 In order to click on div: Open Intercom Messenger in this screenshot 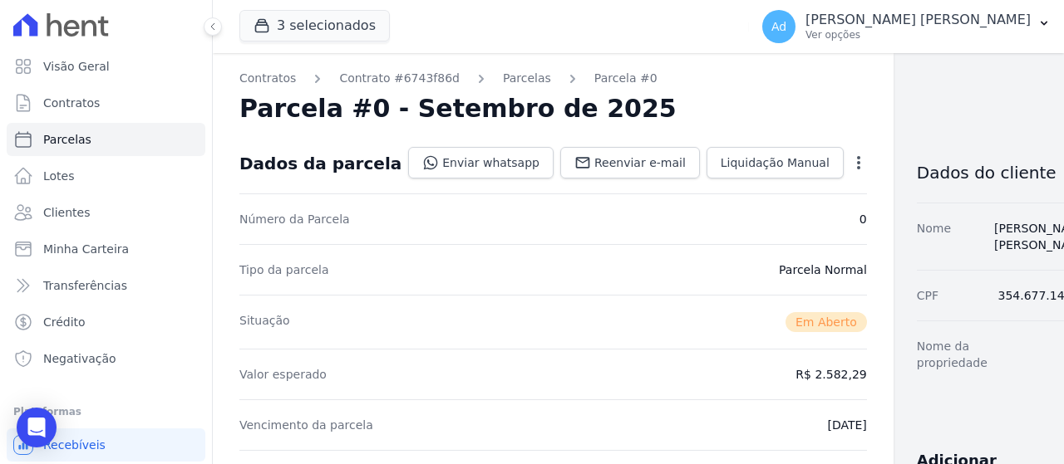, I will do `click(37, 428)`.